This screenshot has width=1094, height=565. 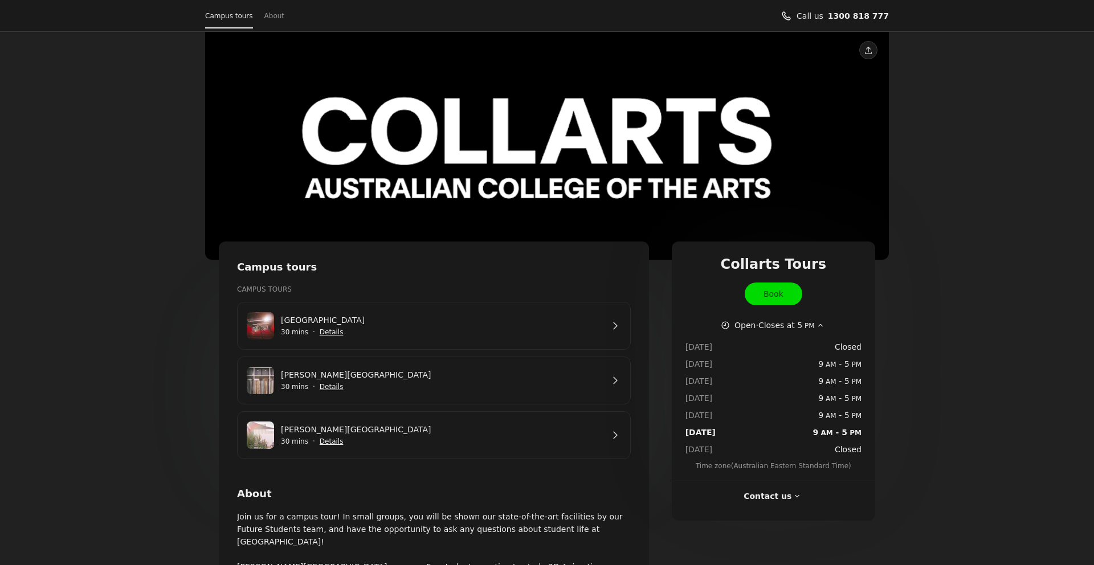 What do you see at coordinates (858, 16) in the screenshot?
I see `a: Call us 1300 818 777` at bounding box center [858, 16].